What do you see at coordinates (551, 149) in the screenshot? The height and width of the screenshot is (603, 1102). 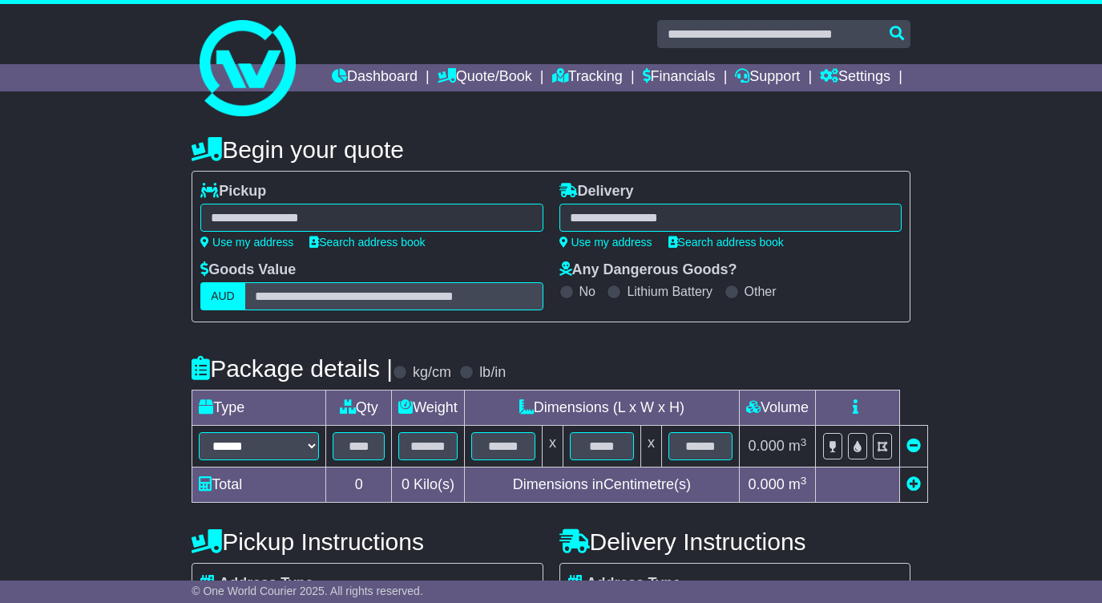 I see `h4: Begin your quote` at bounding box center [551, 149].